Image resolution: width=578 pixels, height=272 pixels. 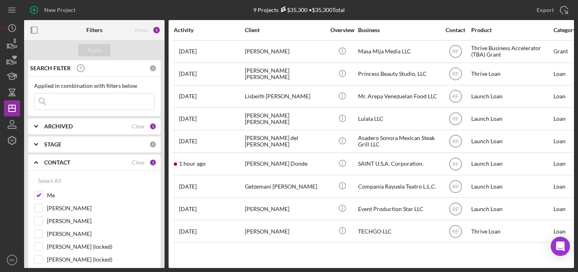 I want to click on div: SAINT U.S.A. Corporation., so click(x=398, y=164).